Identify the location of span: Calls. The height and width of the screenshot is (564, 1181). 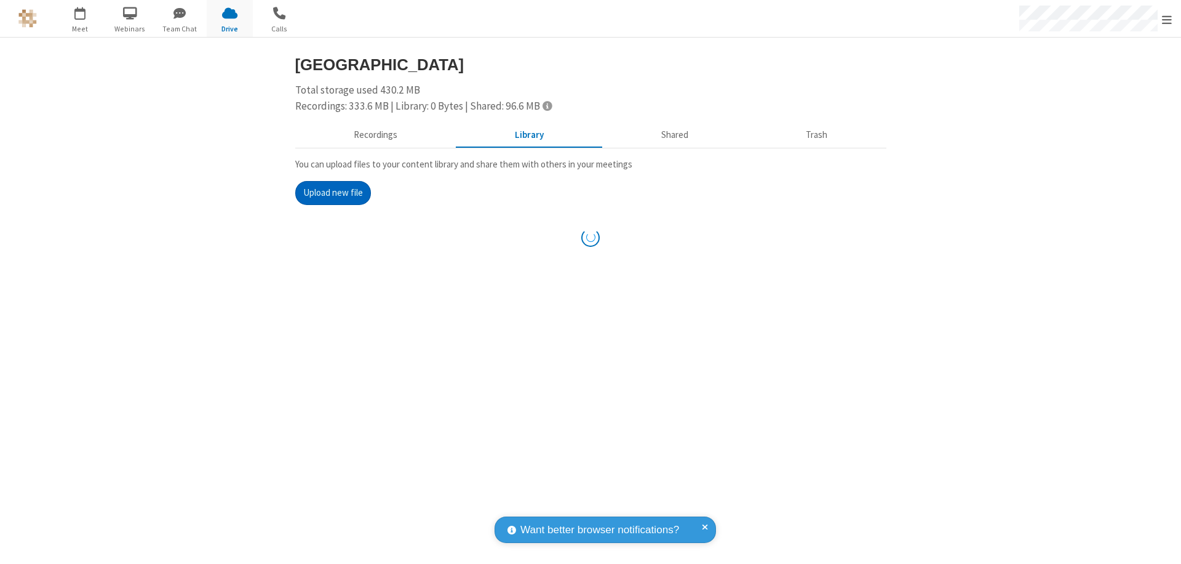
(279, 29).